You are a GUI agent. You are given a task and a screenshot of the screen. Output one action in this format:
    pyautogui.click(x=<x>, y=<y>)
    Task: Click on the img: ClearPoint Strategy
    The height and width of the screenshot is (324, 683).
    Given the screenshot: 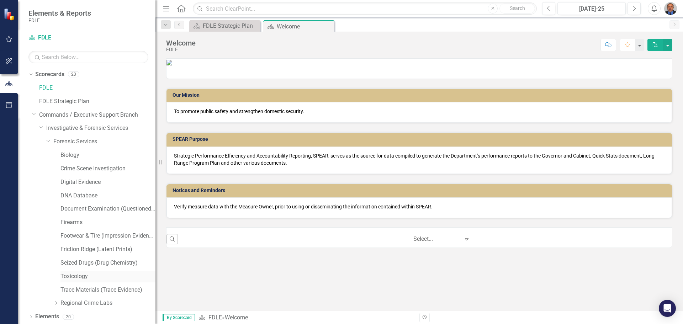 What is the action you would take?
    pyautogui.click(x=10, y=14)
    